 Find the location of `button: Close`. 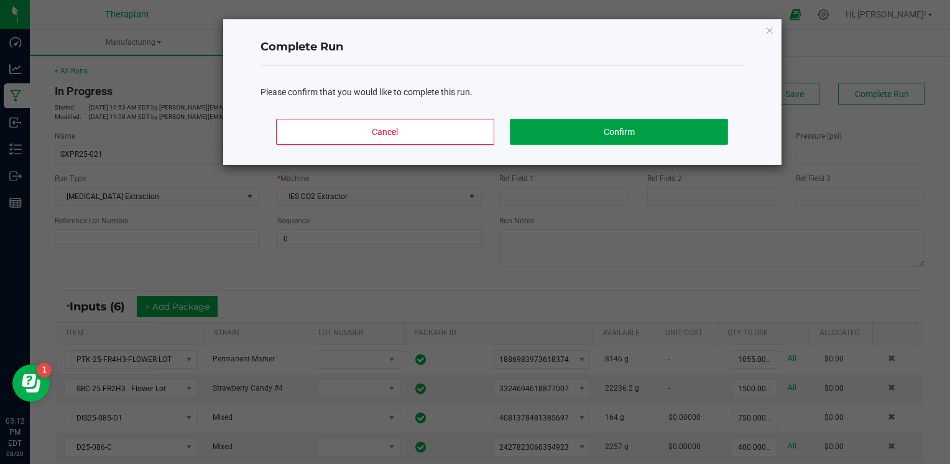

button: Close is located at coordinates (770, 30).